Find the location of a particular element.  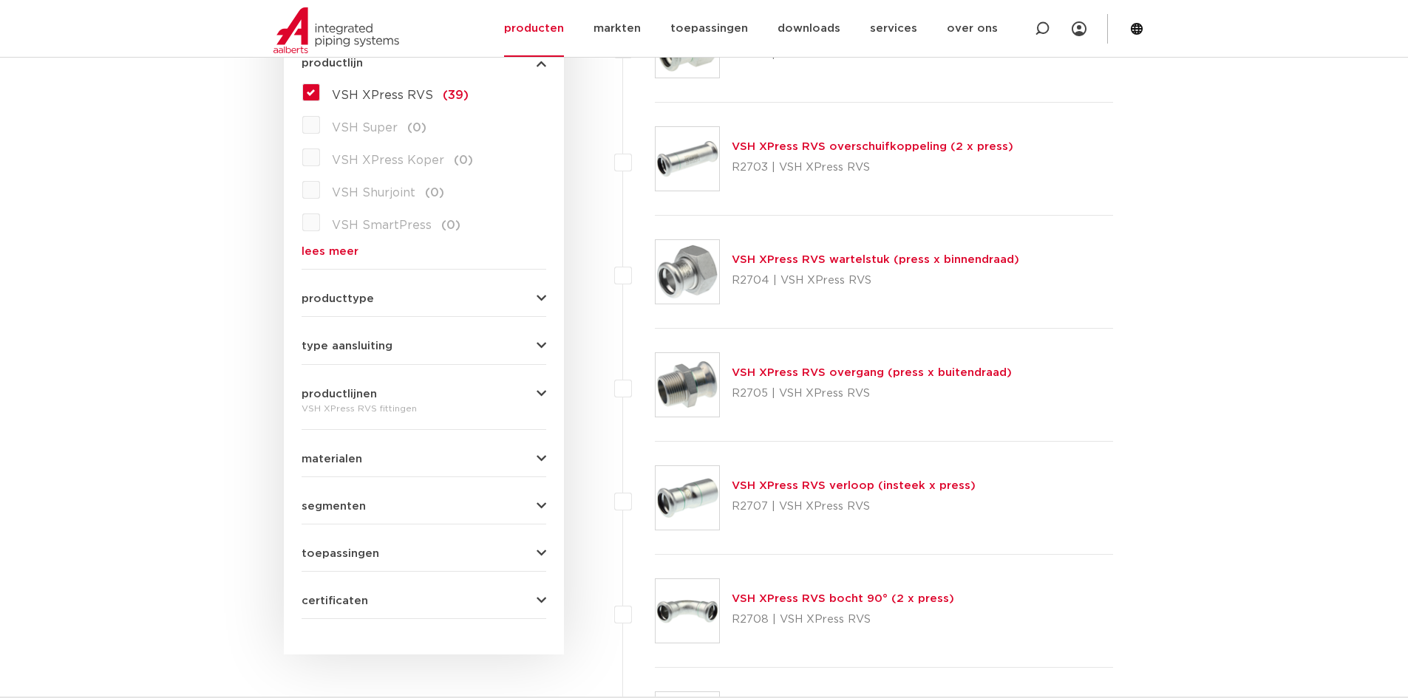

button: productlijn is located at coordinates (424, 63).